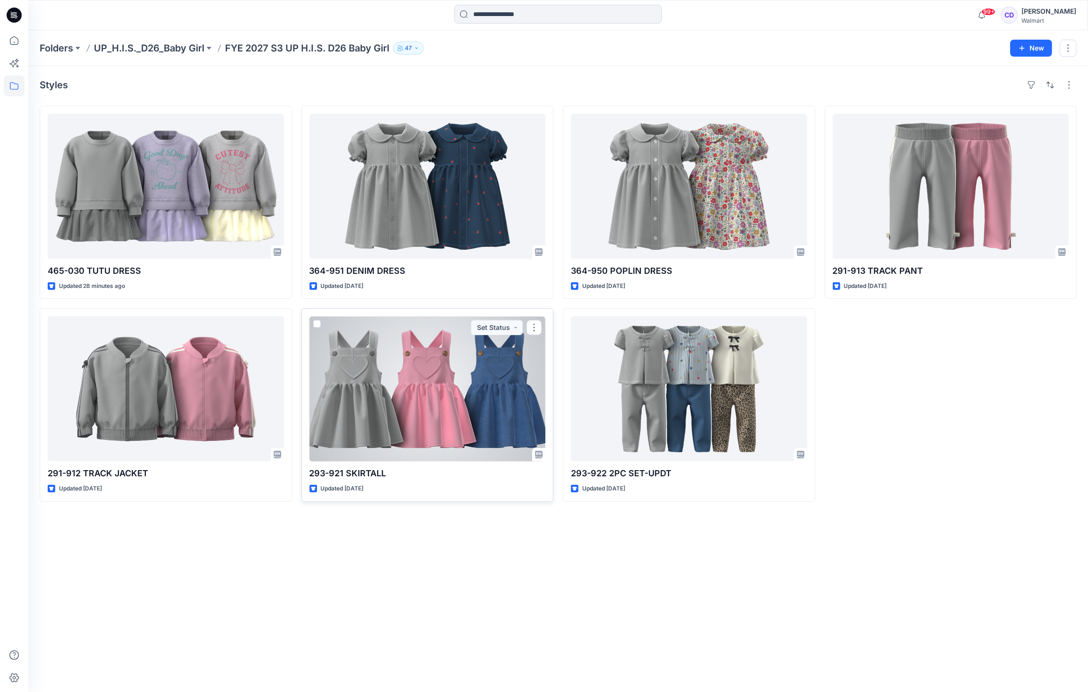 This screenshot has width=1088, height=692. Describe the element at coordinates (427, 186) in the screenshot. I see `a: 364-951 DENIM DRESS` at that location.